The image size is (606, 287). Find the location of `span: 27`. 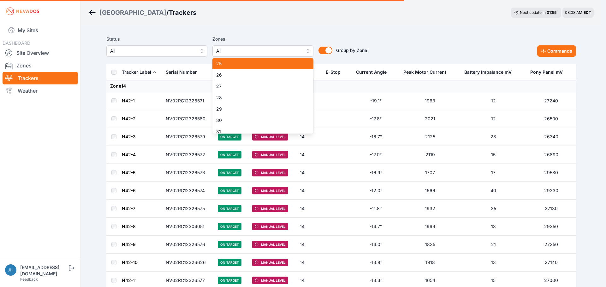

span: 27 is located at coordinates (259, 86).